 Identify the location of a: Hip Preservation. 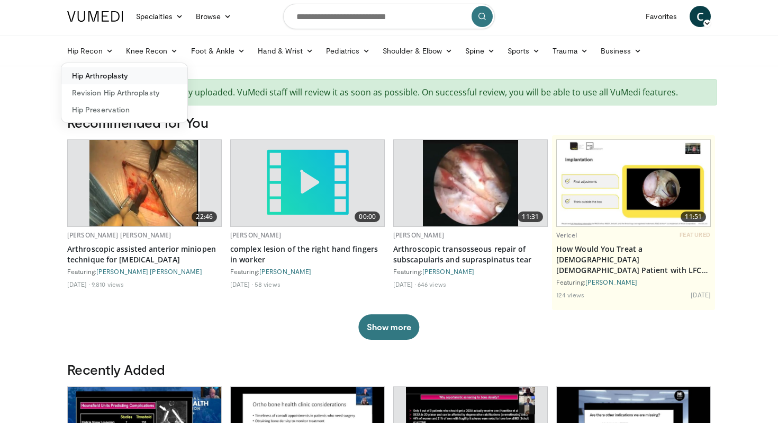
(124, 110).